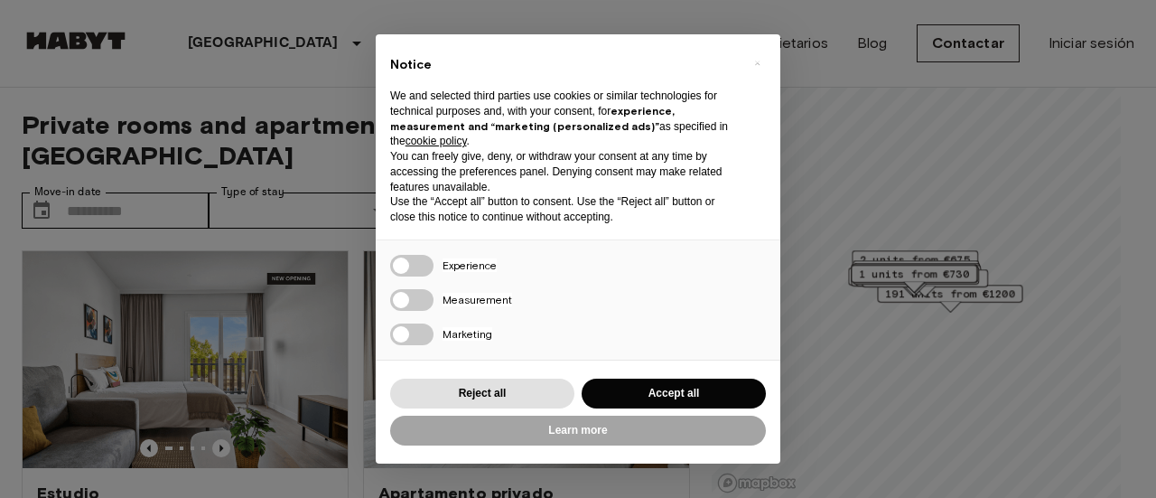 The image size is (1156, 498). I want to click on span: Marketing, so click(467, 333).